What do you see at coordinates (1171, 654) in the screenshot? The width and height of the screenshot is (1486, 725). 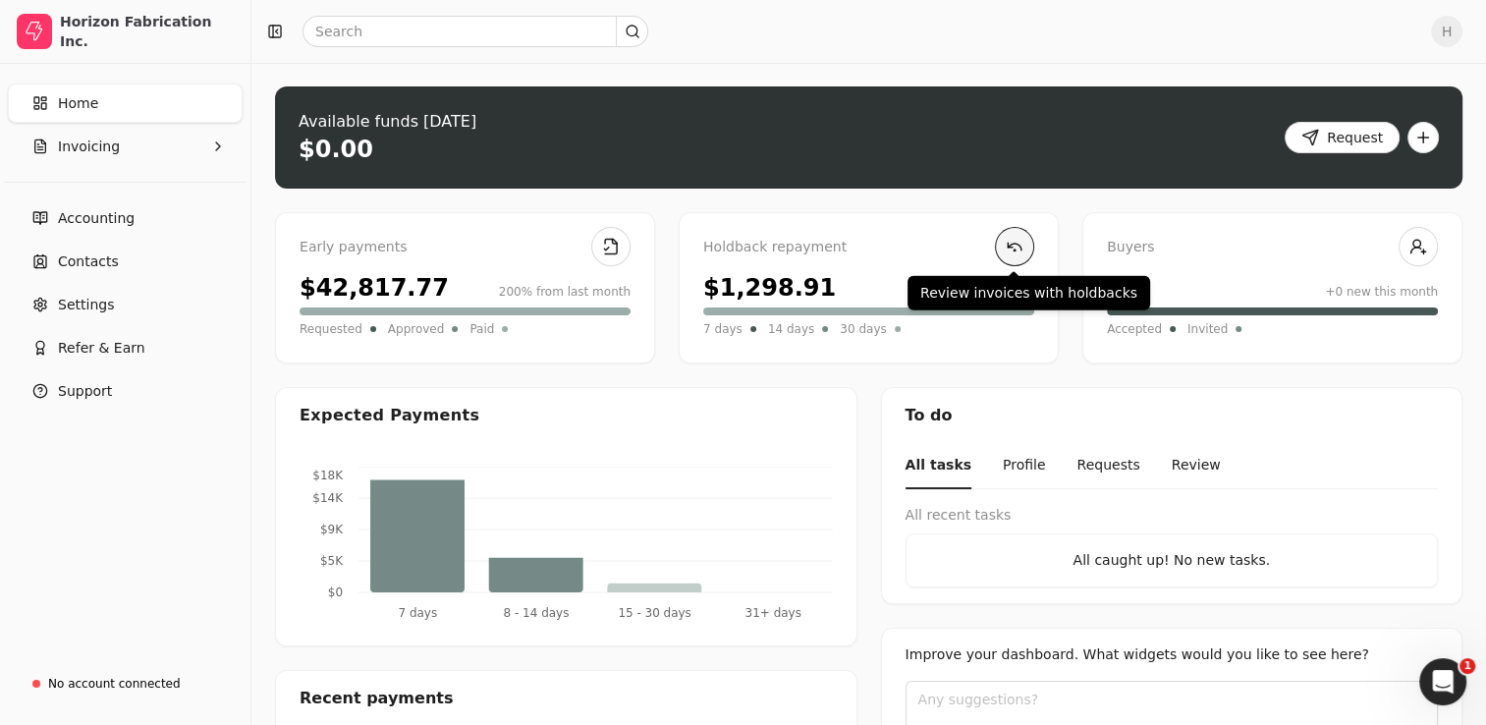 I see `div: Improve your dashboard. What widgets would you like to see here?` at bounding box center [1171, 654].